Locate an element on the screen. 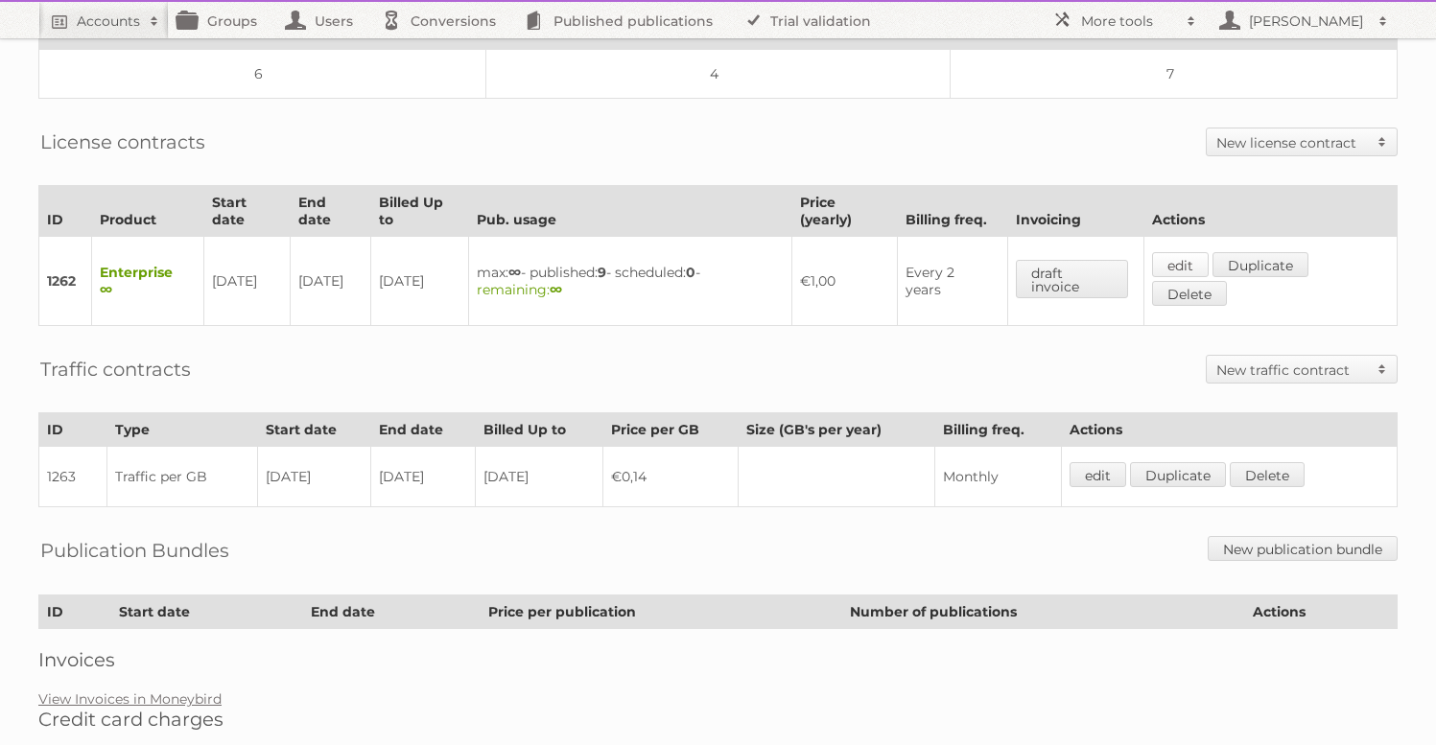  td: 7 is located at coordinates (1174, 74).